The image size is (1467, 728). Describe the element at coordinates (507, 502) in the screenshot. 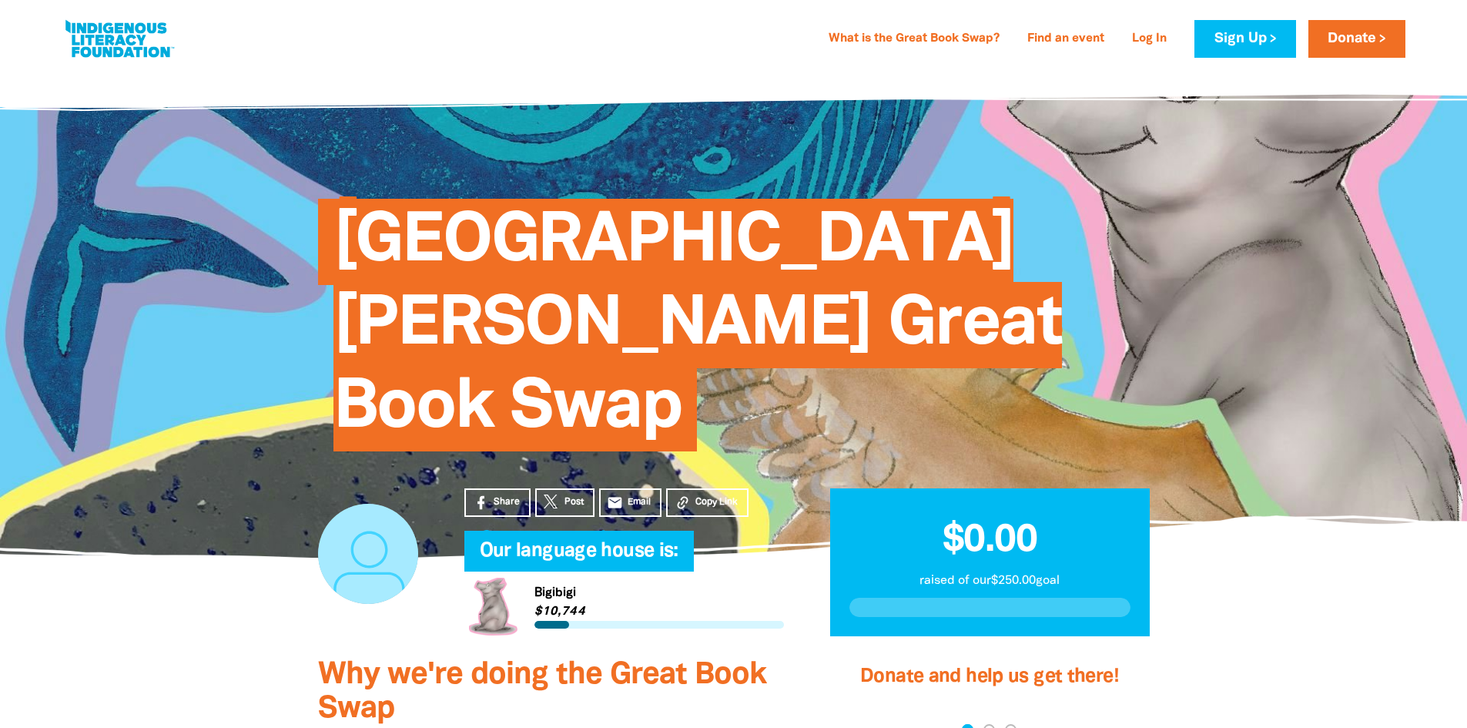

I see `span: Share` at that location.